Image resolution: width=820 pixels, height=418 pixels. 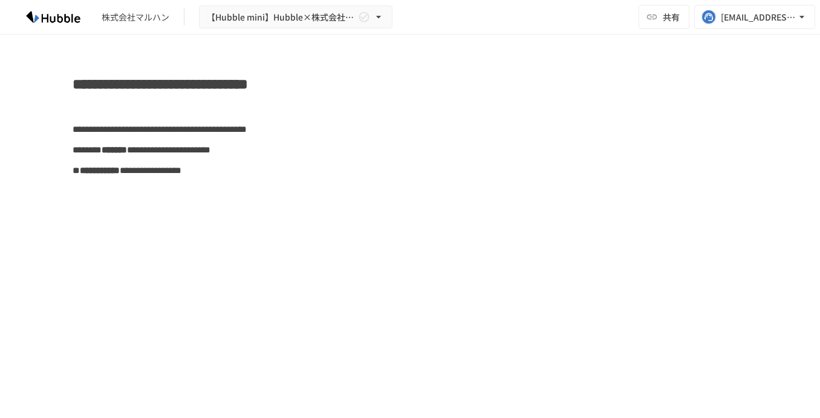 What do you see at coordinates (664, 17) in the screenshot?
I see `button: 共有` at bounding box center [664, 17].